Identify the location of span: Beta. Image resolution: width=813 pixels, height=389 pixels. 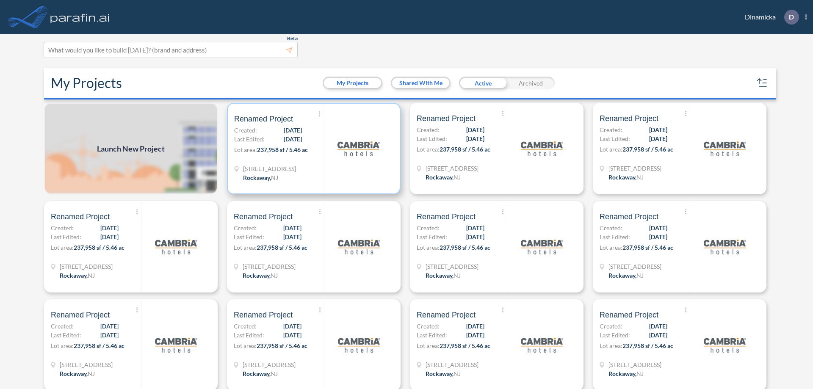
(292, 39).